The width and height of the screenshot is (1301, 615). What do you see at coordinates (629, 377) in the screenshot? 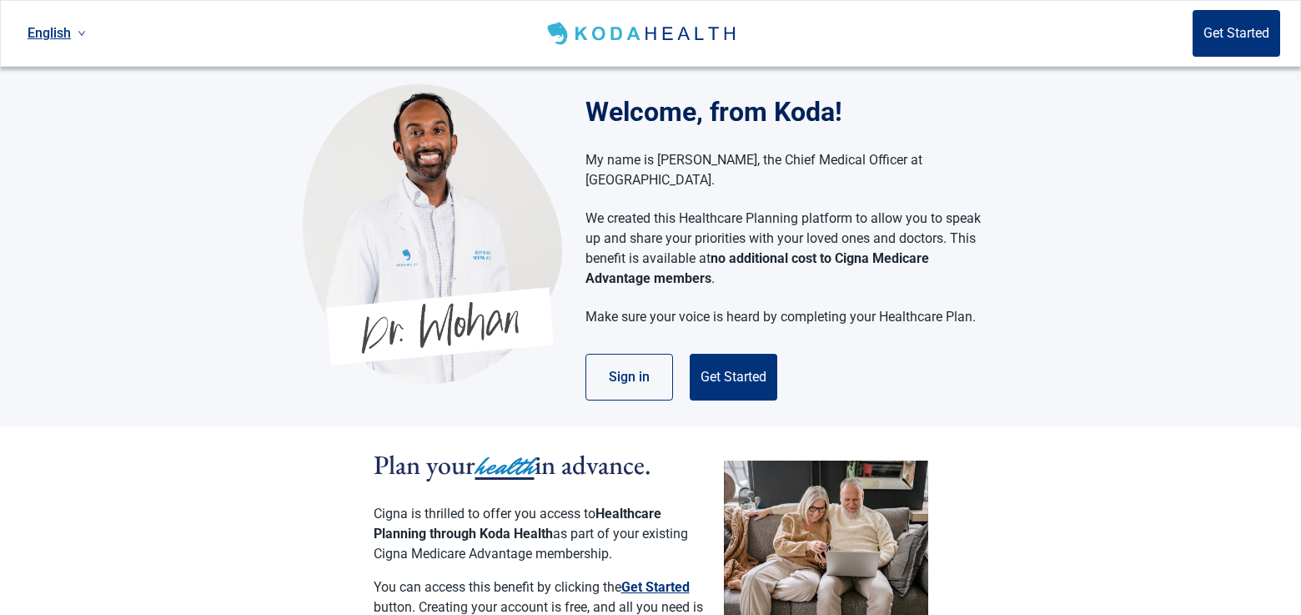
I see `button: Sign in` at bounding box center [629, 377].